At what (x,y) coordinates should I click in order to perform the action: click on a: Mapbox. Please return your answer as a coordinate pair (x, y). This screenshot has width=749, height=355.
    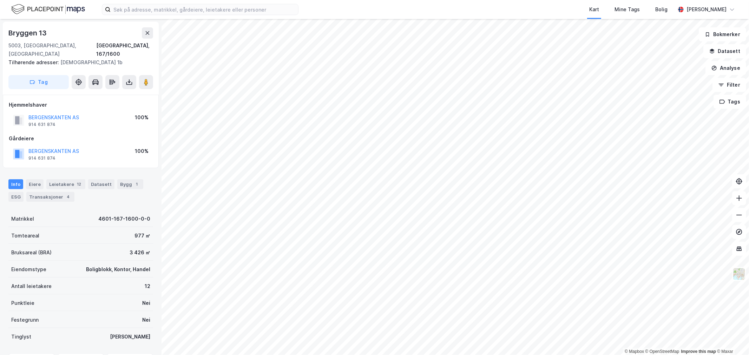
    Looking at the image, I should click on (634, 352).